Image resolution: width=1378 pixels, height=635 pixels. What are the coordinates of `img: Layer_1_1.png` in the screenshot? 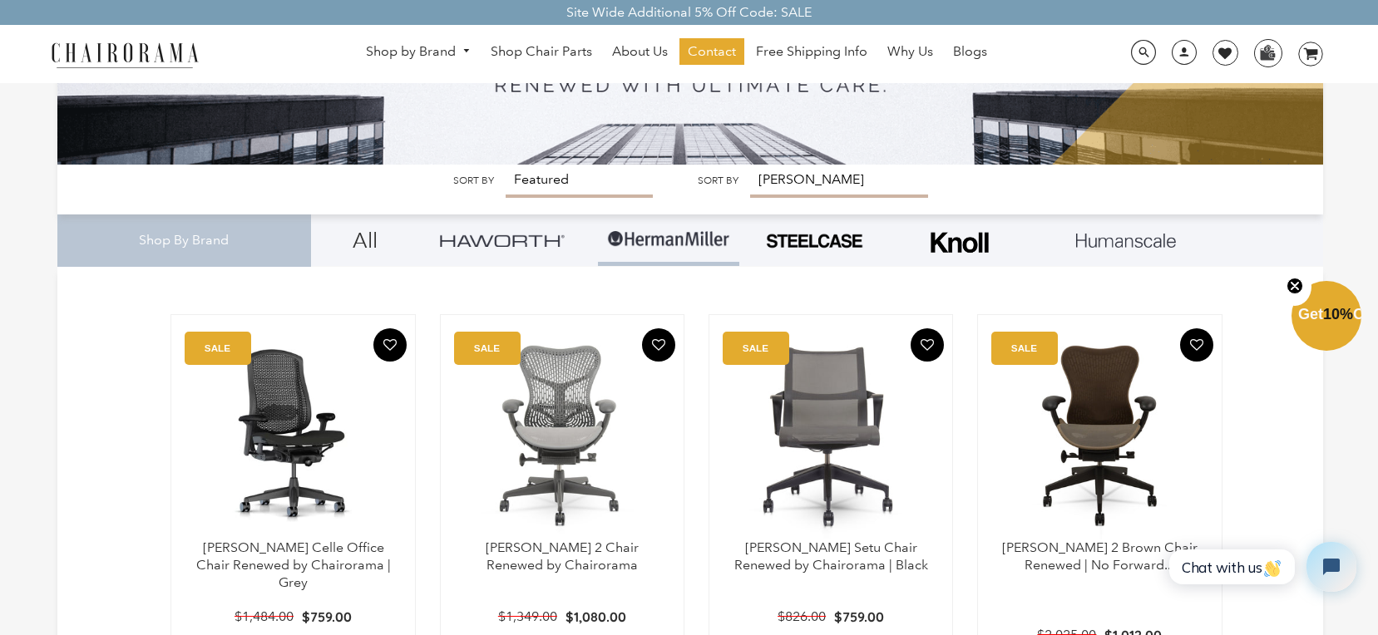 It's located at (1126, 241).